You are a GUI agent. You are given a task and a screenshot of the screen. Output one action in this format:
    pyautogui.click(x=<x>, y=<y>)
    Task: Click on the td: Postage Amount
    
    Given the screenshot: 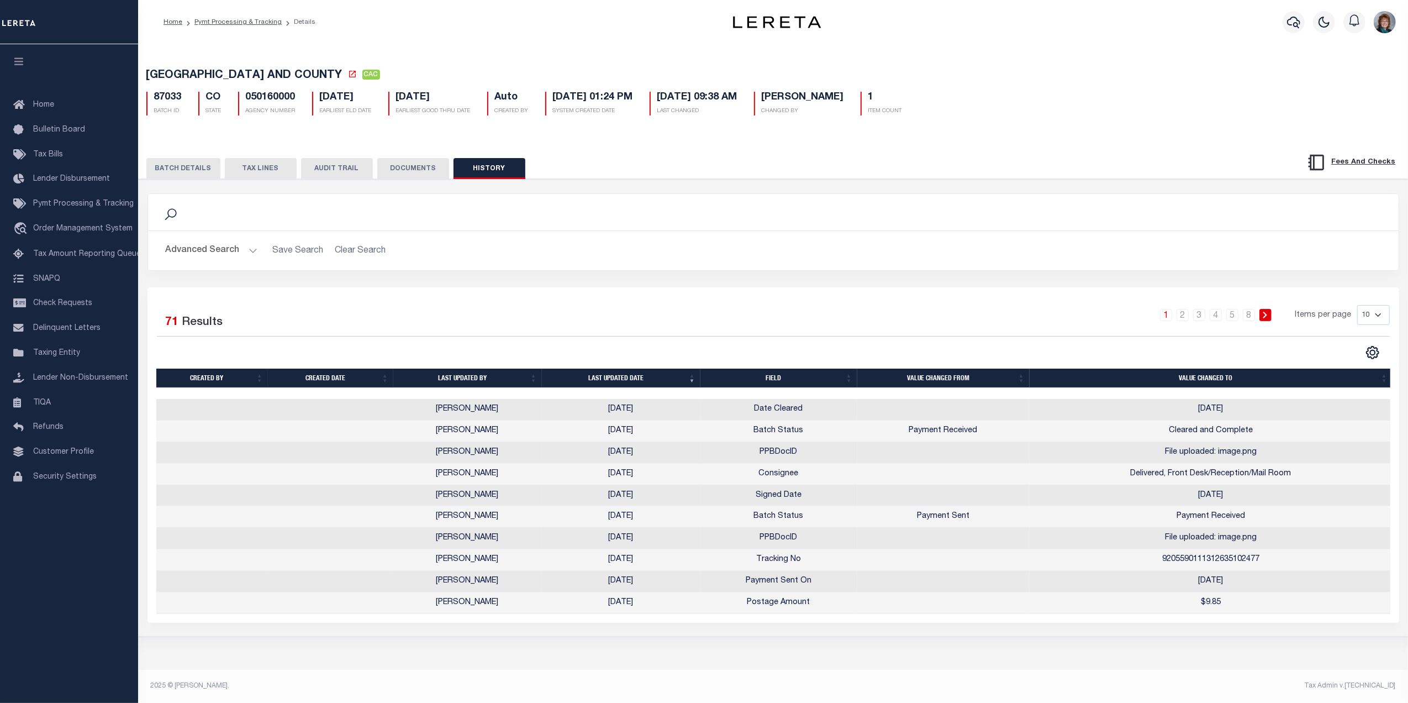 What is the action you would take?
    pyautogui.click(x=779, y=603)
    